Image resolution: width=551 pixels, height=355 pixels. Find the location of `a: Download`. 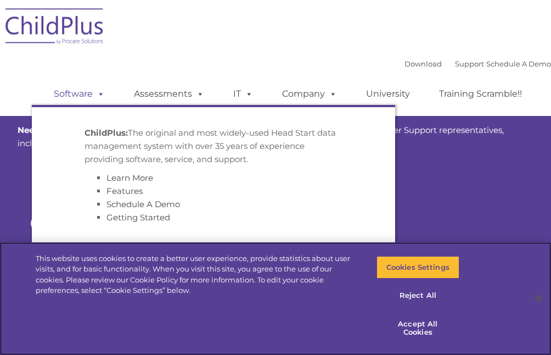

a: Download is located at coordinates (423, 64).